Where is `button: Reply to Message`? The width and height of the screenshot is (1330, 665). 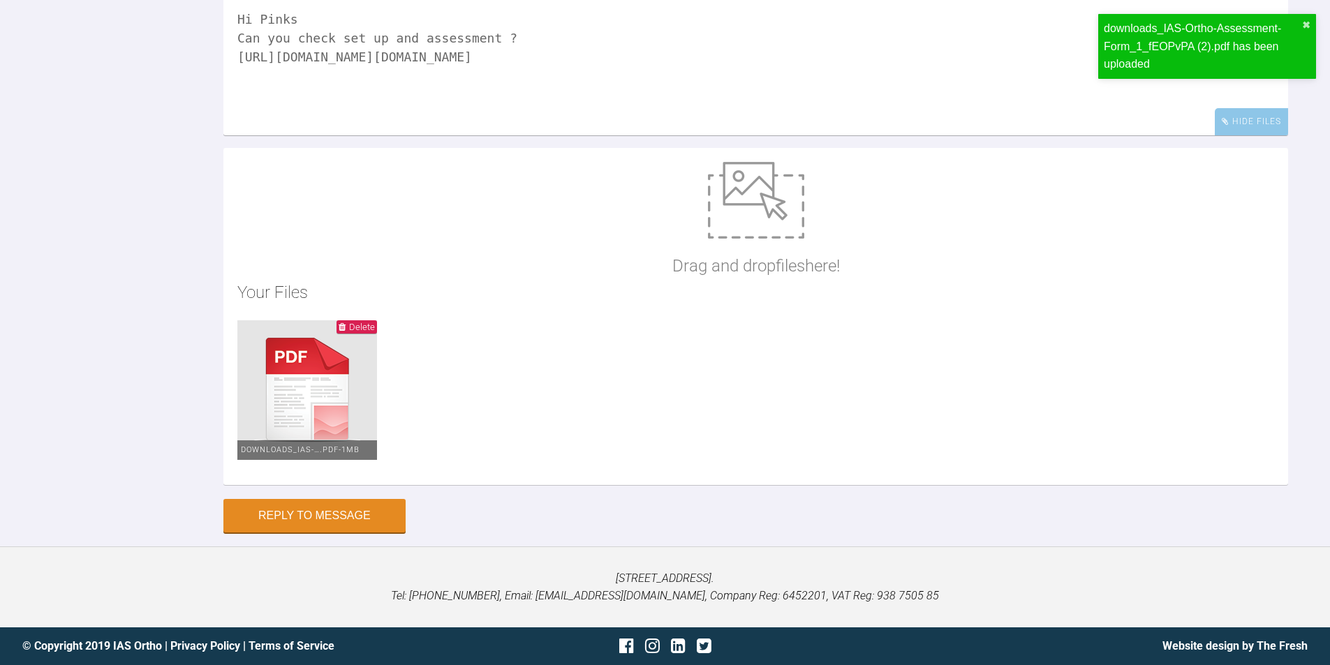
button: Reply to Message is located at coordinates (314, 516).